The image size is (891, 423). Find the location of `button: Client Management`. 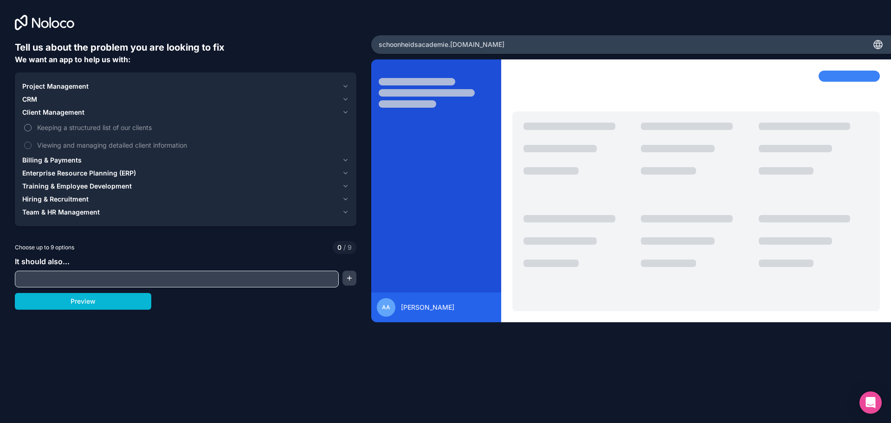

button: Client Management is located at coordinates (186, 112).